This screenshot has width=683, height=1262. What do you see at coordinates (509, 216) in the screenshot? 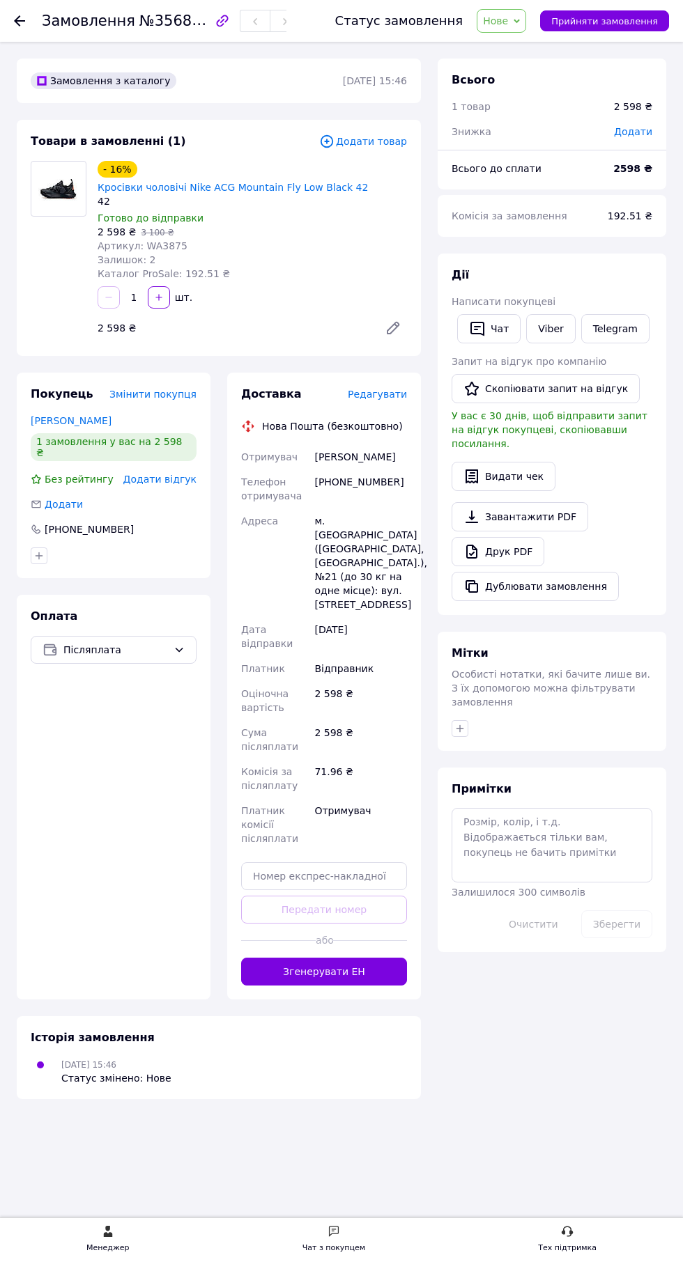
I see `span: Комісія за замовлення` at bounding box center [509, 216].